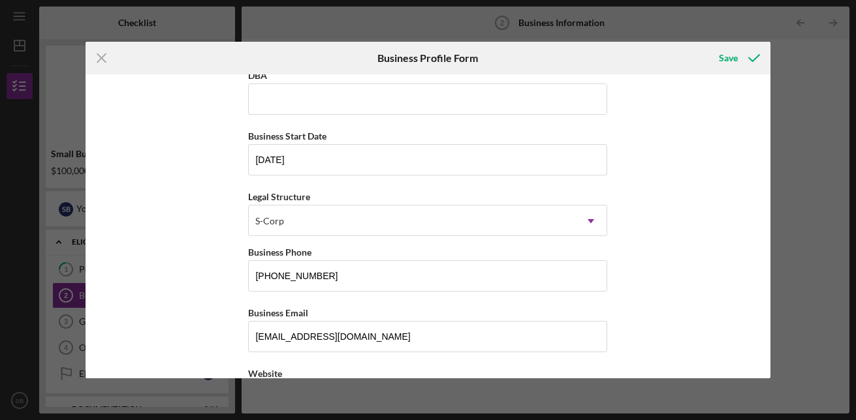 This screenshot has height=420, width=856. What do you see at coordinates (265, 373) in the screenshot?
I see `label: Website` at bounding box center [265, 373].